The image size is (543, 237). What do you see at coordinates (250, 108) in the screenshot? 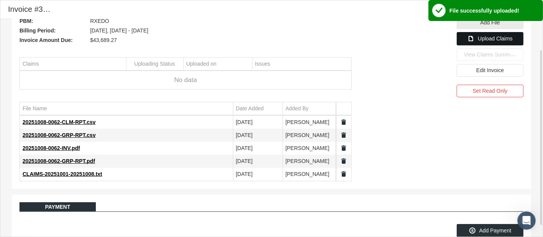
I see `div: Date Added` at bounding box center [250, 108].